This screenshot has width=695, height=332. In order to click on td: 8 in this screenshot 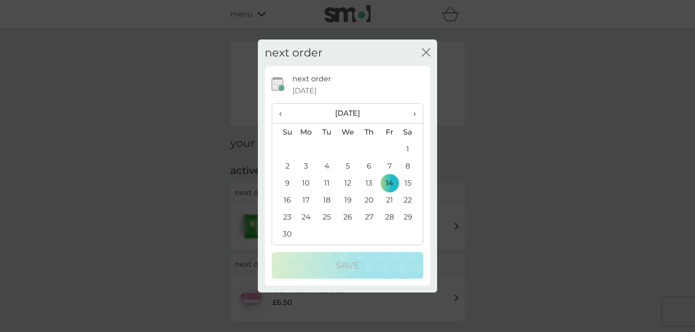, I will do `click(412, 166)`.